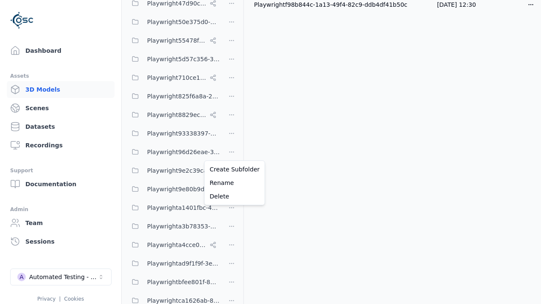 The width and height of the screenshot is (541, 304). What do you see at coordinates (235, 197) in the screenshot?
I see `div: Delete` at bounding box center [235, 197].